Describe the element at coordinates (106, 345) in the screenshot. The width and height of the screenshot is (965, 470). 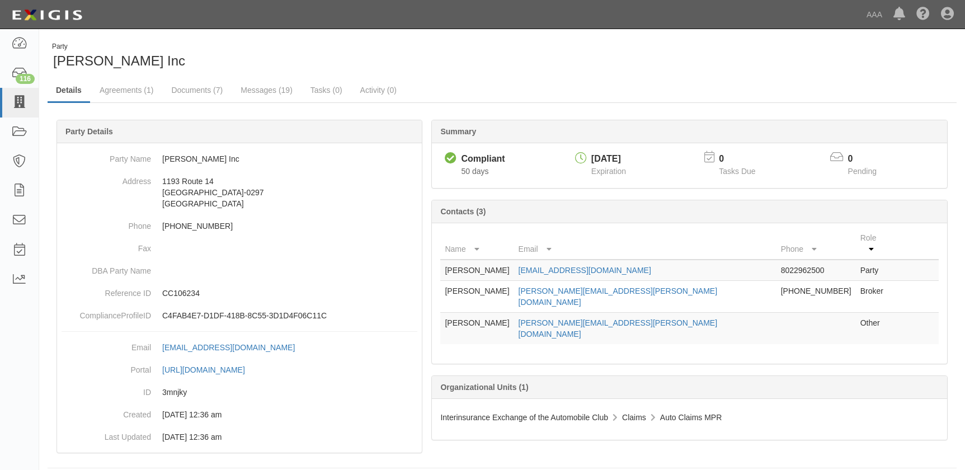
I see `dt: Email` at that location.